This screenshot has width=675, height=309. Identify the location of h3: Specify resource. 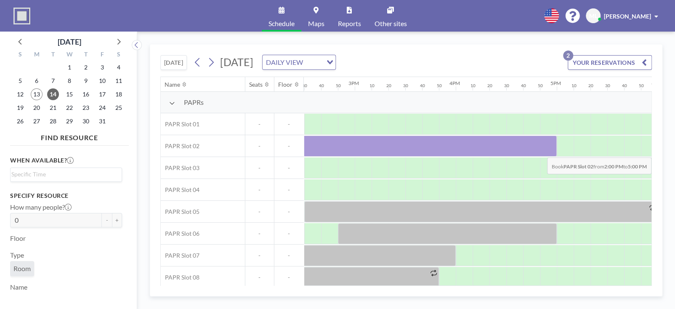
(66, 196).